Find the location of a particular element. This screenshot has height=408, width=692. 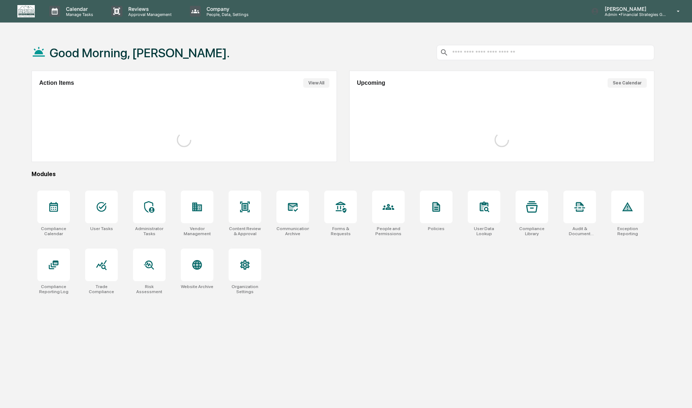

div: Communications Archive is located at coordinates (293, 231).